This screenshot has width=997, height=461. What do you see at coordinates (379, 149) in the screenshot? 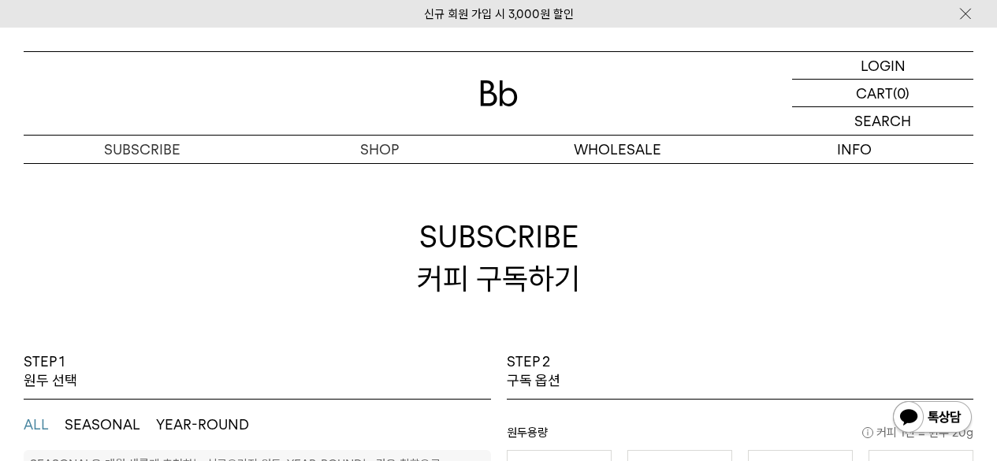
I see `p: SHOP` at bounding box center [379, 149].